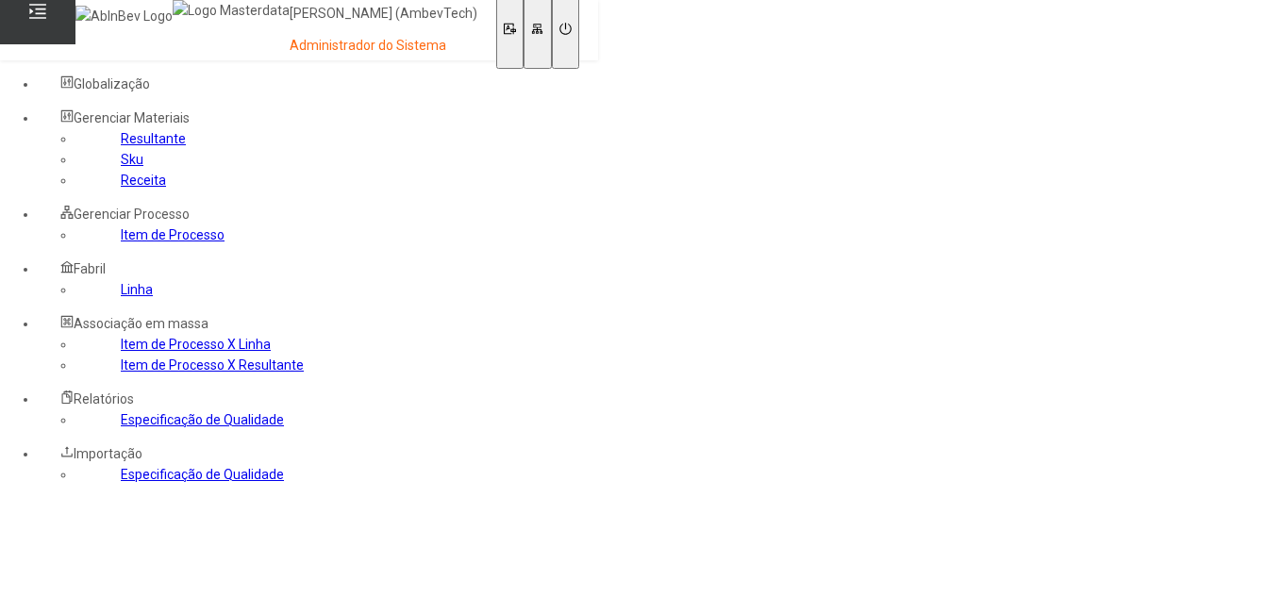  Describe the element at coordinates (143, 180) in the screenshot. I see `a: Receita` at that location.